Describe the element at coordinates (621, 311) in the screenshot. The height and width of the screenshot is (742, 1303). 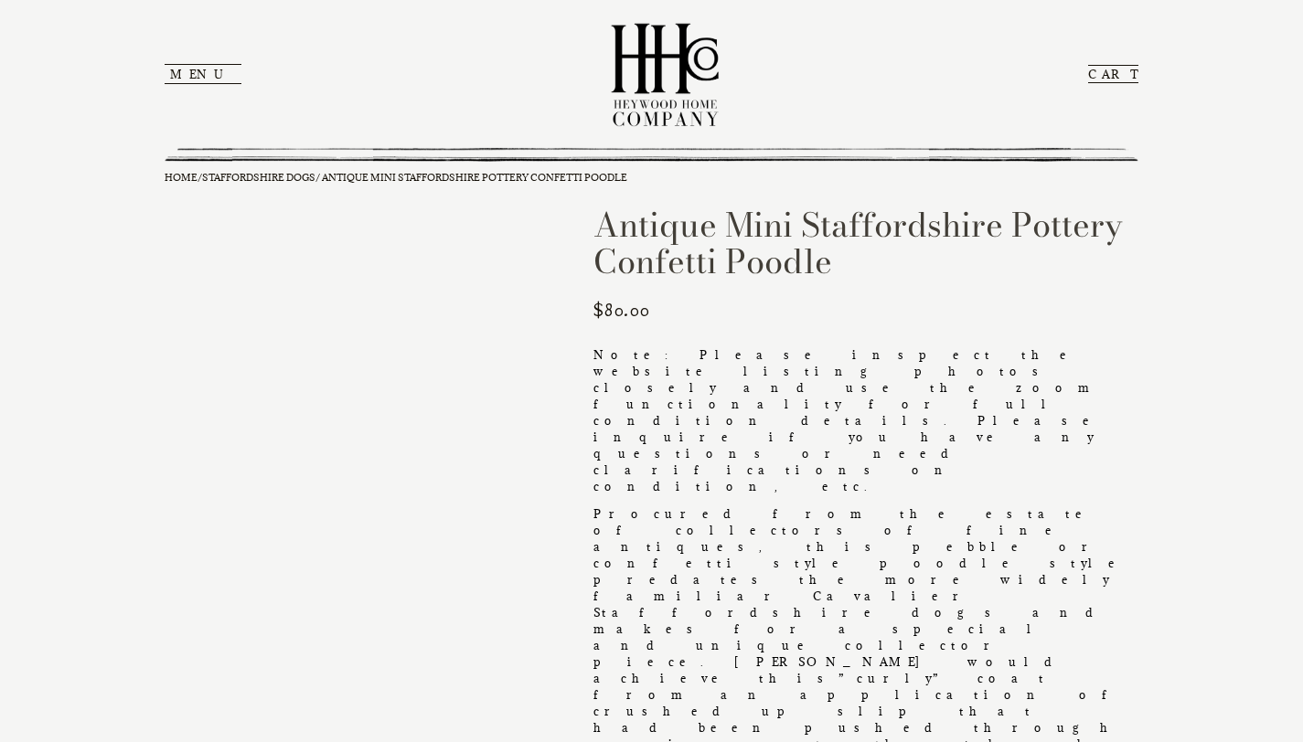
I see `bdi: 80.00` at that location.